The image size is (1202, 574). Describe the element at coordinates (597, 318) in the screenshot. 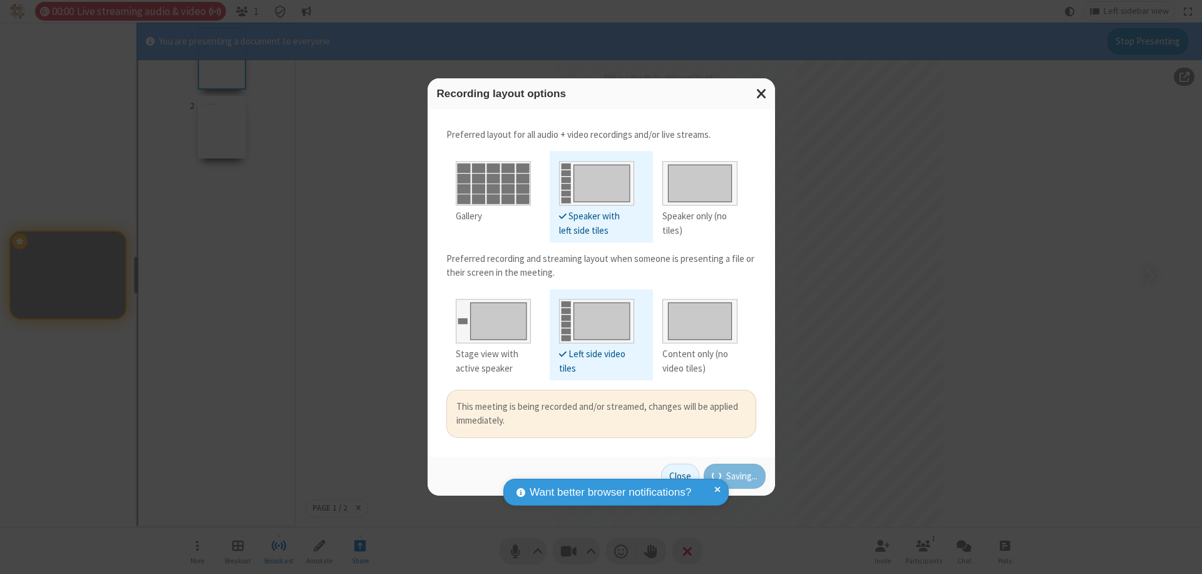

I see `img: Left side video tiles` at that location.